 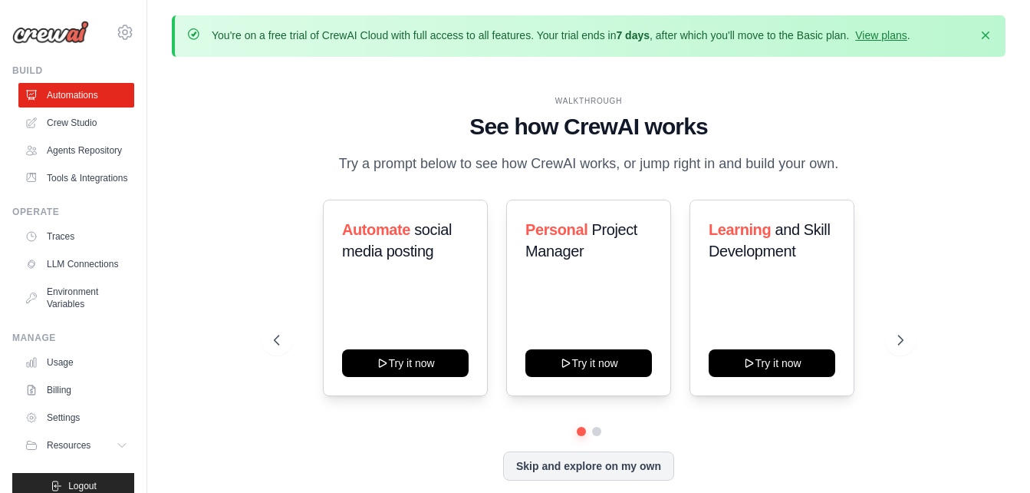 What do you see at coordinates (76, 236) in the screenshot?
I see `a: Traces` at bounding box center [76, 236].